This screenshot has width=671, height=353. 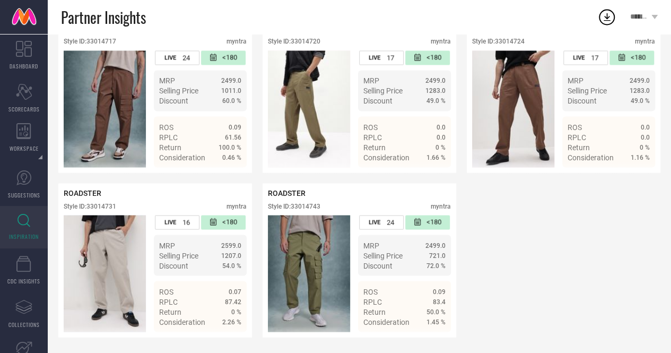 What do you see at coordinates (232, 265) in the screenshot?
I see `span: 54.0 %` at bounding box center [232, 265].